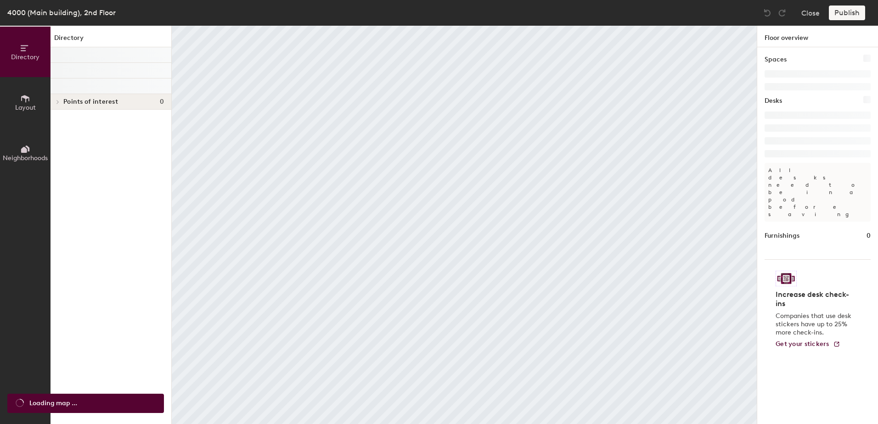 This screenshot has width=878, height=424. Describe the element at coordinates (782, 13) in the screenshot. I see `img: Redo` at that location.